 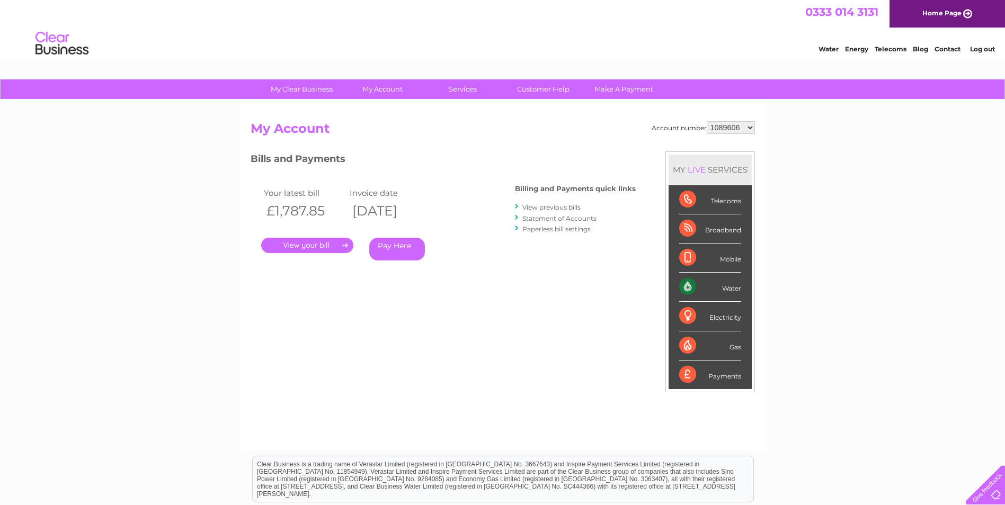 What do you see at coordinates (696, 169) in the screenshot?
I see `div: LIVE` at bounding box center [696, 169].